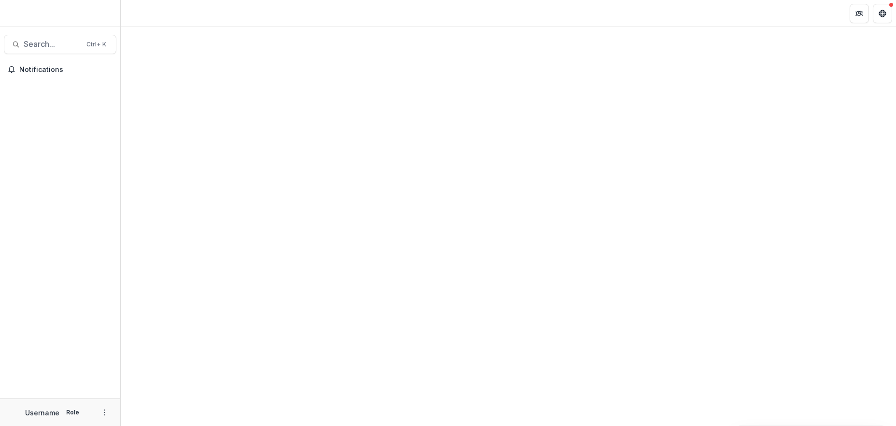  What do you see at coordinates (42, 412) in the screenshot?
I see `p: Username` at bounding box center [42, 412].